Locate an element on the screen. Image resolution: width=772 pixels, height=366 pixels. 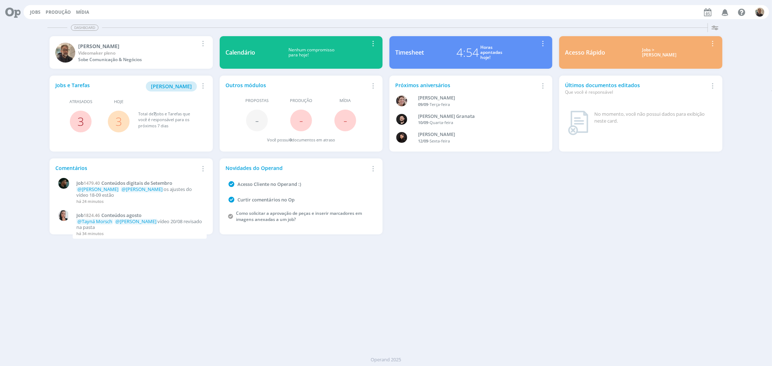
span: há 34 minutos is located at coordinates (90, 233).